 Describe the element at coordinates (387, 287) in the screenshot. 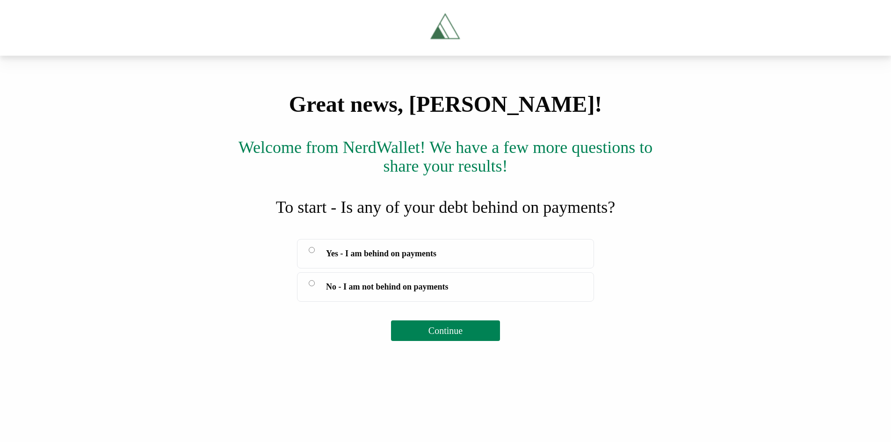

I see `span: No - I am not behind on payments` at that location.